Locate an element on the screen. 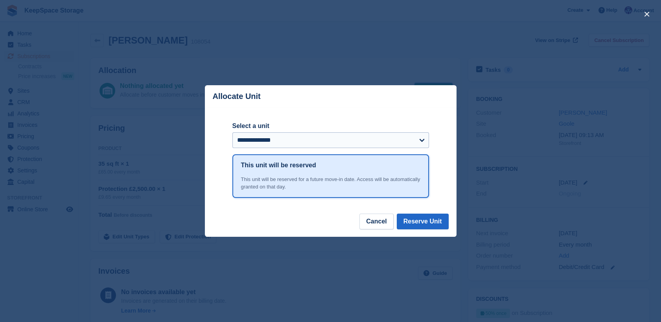  button: close is located at coordinates (647, 14).